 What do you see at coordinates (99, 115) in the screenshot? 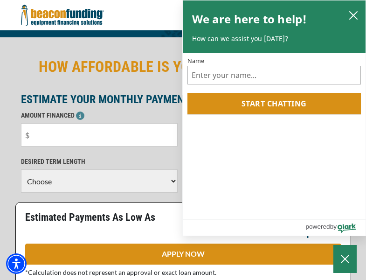
I see `p: AMOUNT FINANCED` at bounding box center [99, 115].